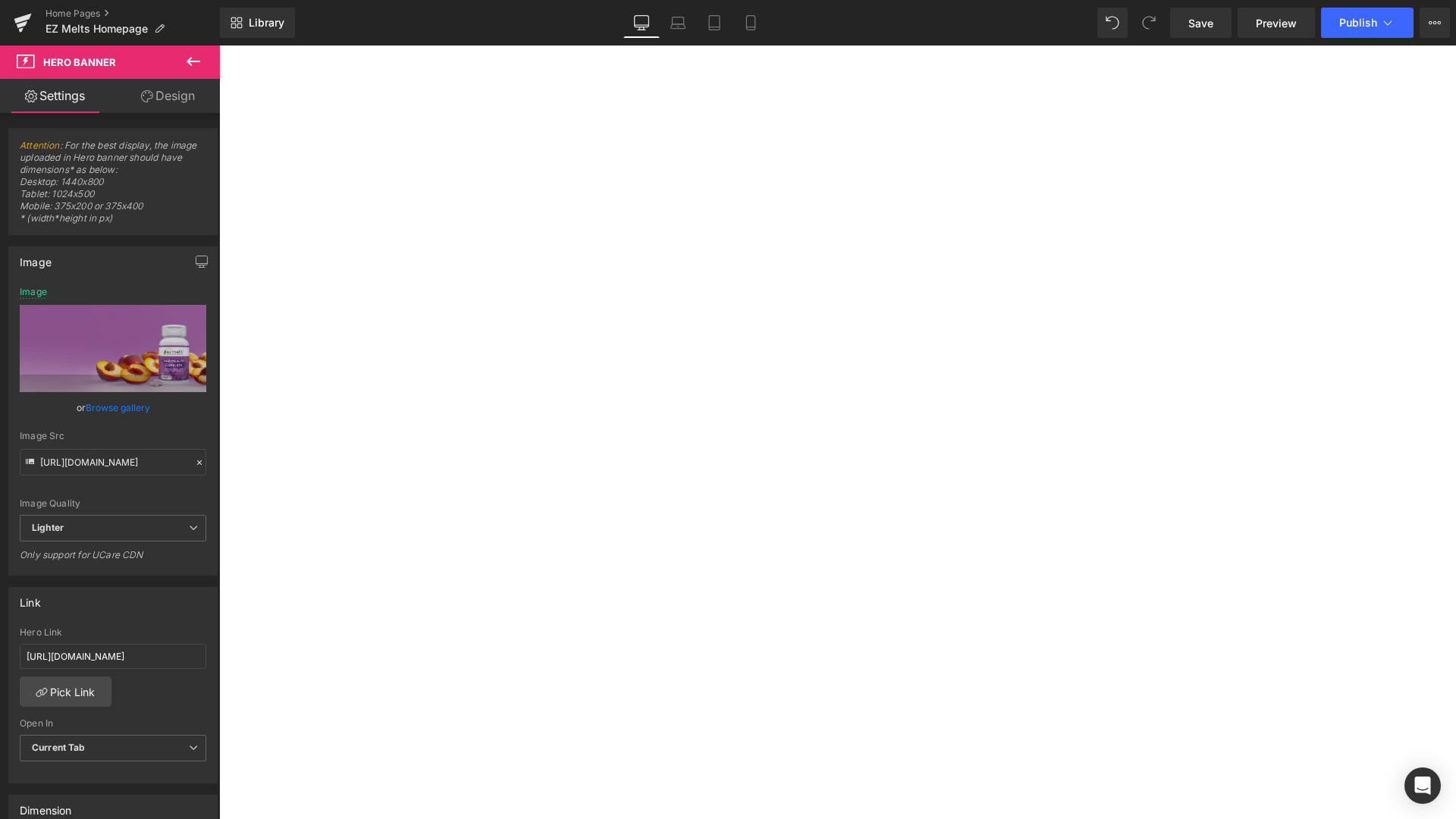  What do you see at coordinates (133, 14) in the screenshot?
I see `a: Home Pages` at bounding box center [133, 14].